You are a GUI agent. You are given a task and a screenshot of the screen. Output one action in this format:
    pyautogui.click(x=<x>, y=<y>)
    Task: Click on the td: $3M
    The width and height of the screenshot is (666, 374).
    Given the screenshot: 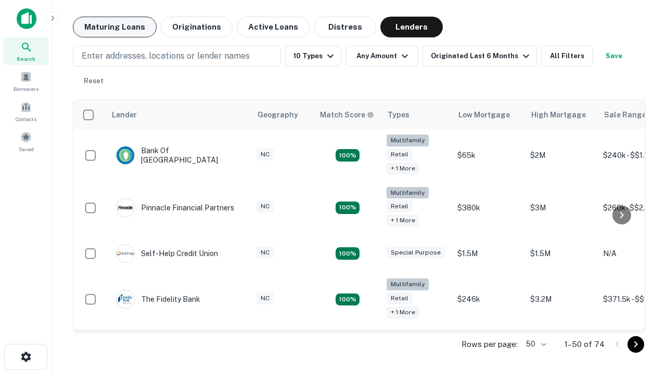 What is the action you would take?
    pyautogui.click(x=561, y=208)
    